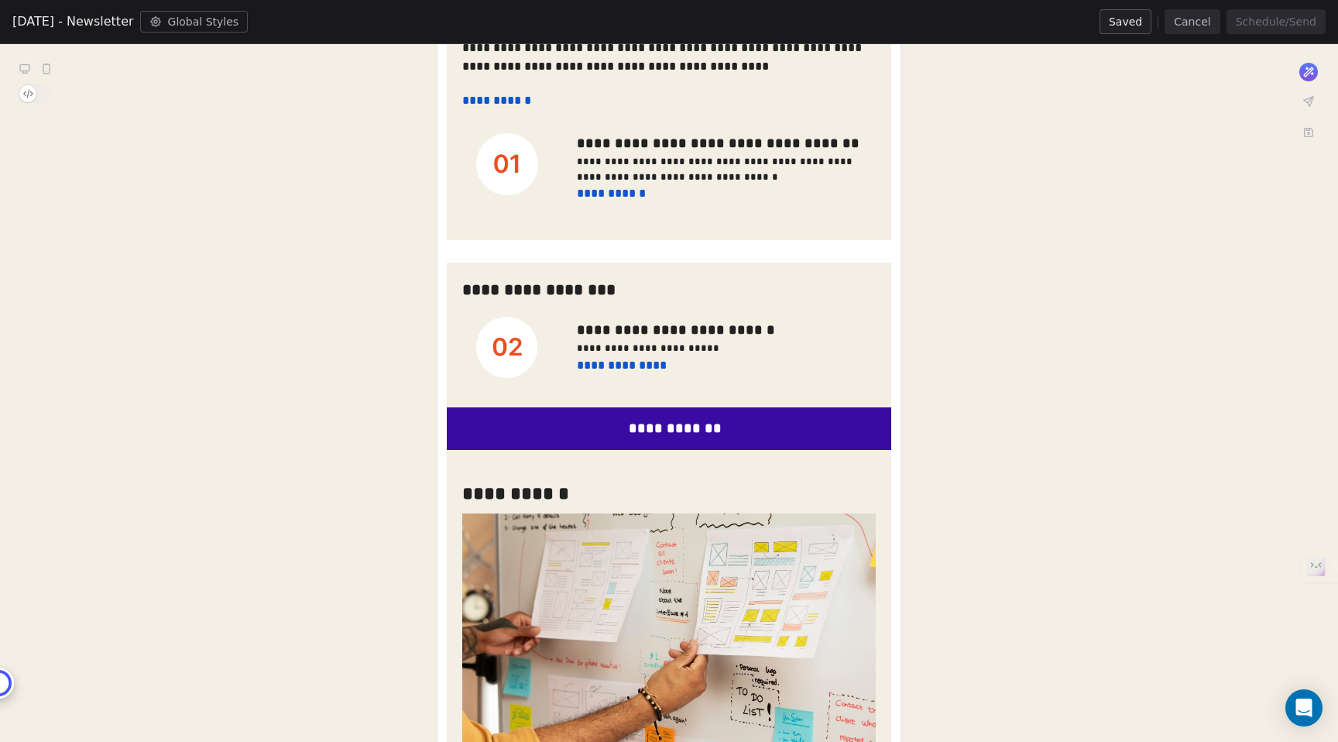 The width and height of the screenshot is (1338, 742). Describe the element at coordinates (1191, 22) in the screenshot. I see `button: Cancel` at that location.